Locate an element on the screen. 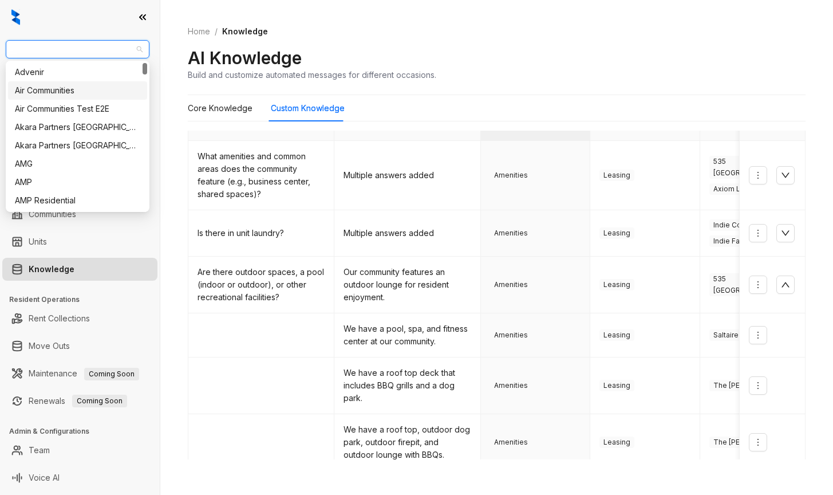 This screenshot has width=833, height=495. td: We have a roof top, outdoor dog park, outdoor firepit, and outdoor lounge with BBQs. is located at coordinates (407, 442).